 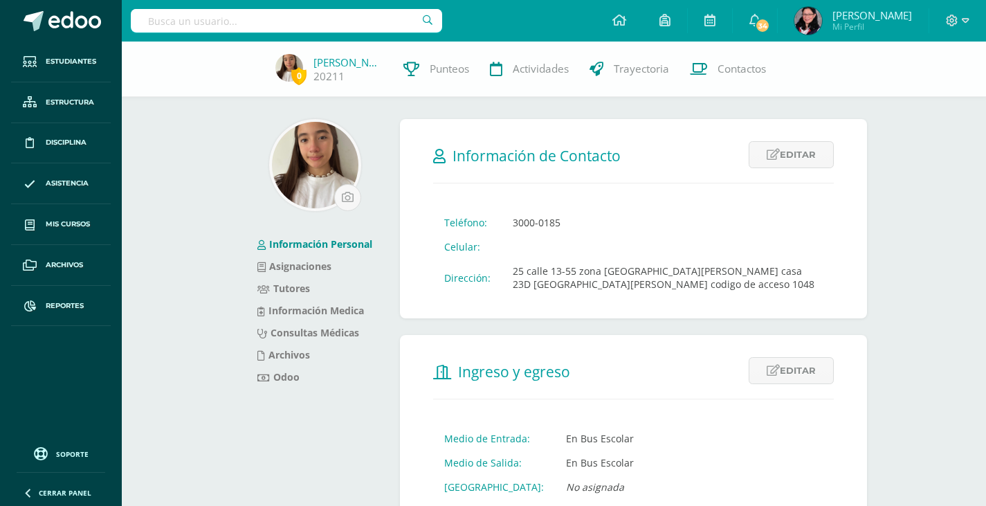 What do you see at coordinates (72, 454) in the screenshot?
I see `span: Soporte` at bounding box center [72, 454].